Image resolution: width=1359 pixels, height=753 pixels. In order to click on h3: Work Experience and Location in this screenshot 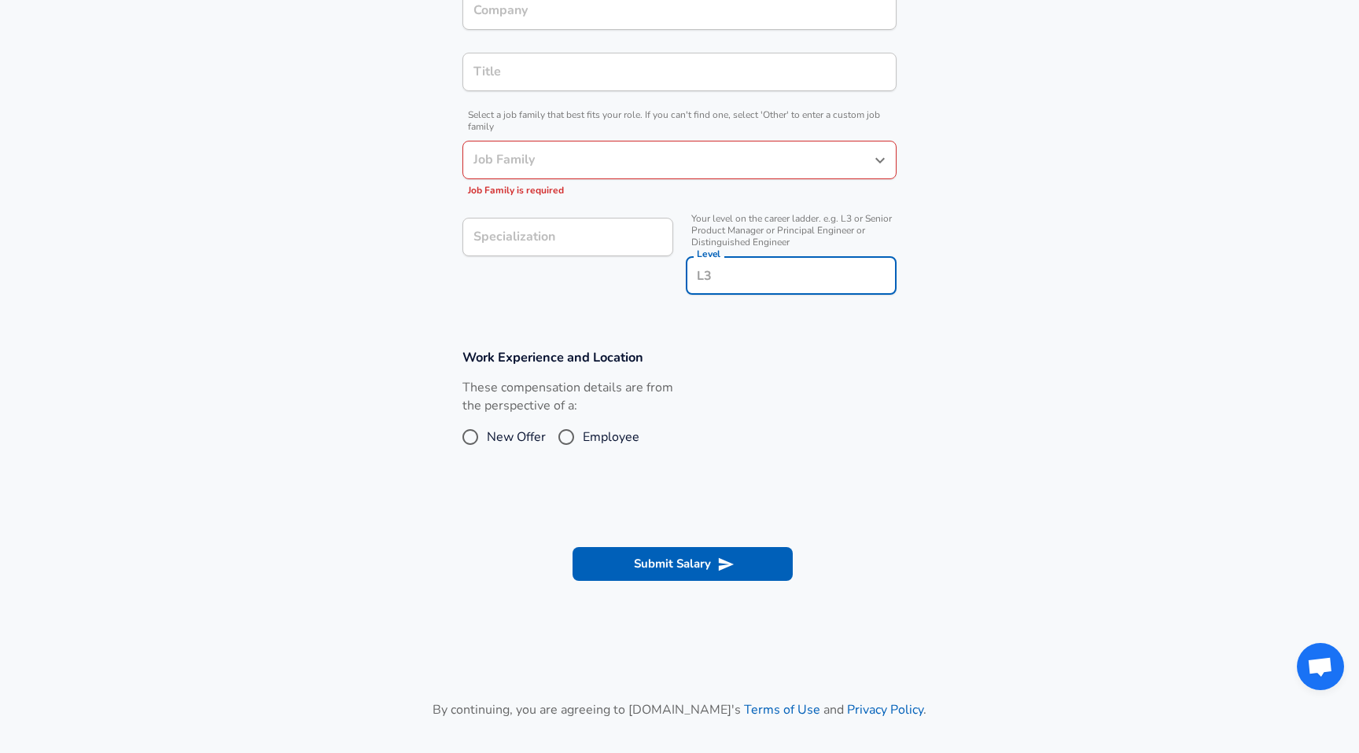, I will do `click(679, 357)`.